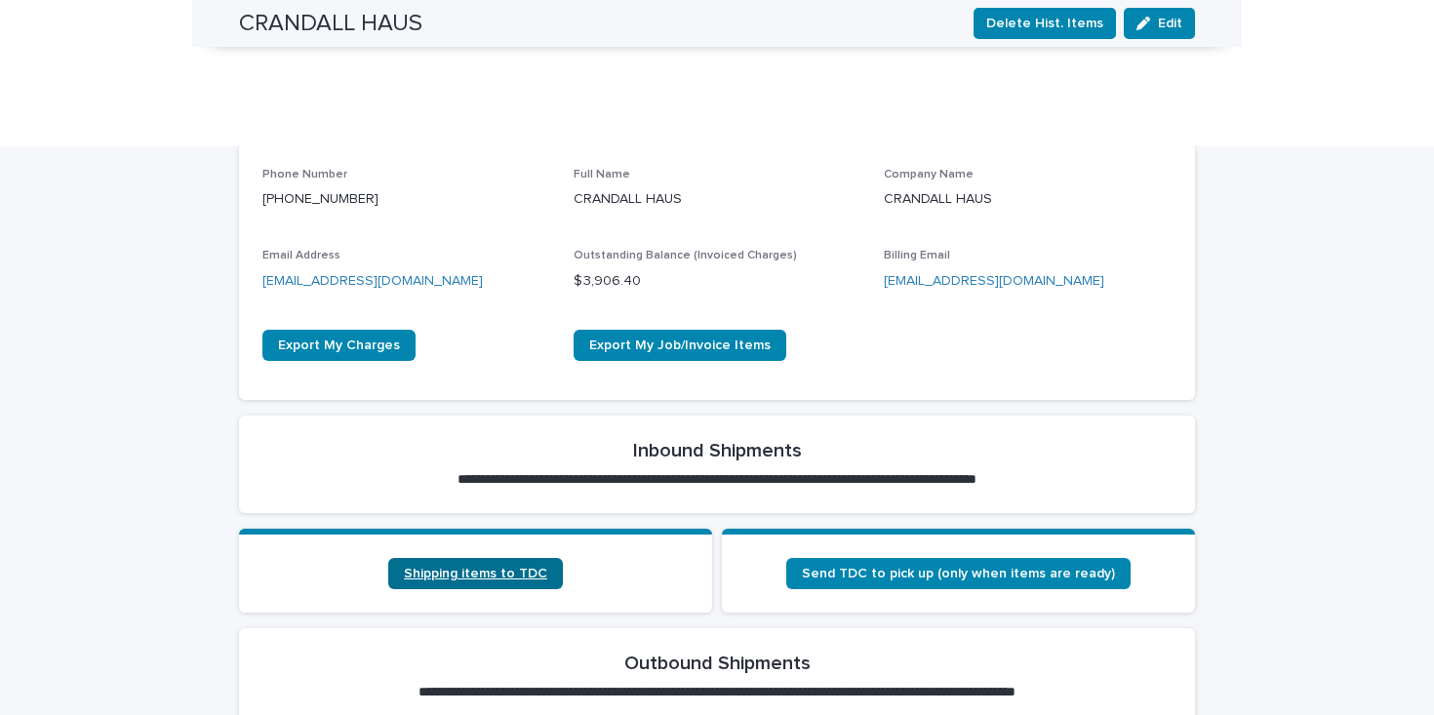  What do you see at coordinates (331, 23) in the screenshot?
I see `h2: CRANDALL HAUS` at bounding box center [331, 23].